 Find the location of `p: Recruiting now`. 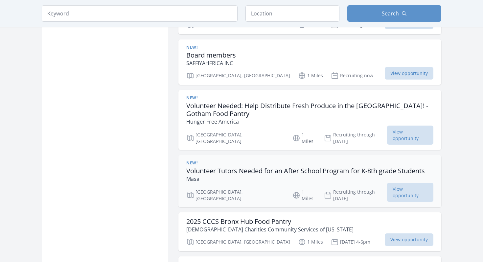

p: Recruiting now is located at coordinates (352, 76).